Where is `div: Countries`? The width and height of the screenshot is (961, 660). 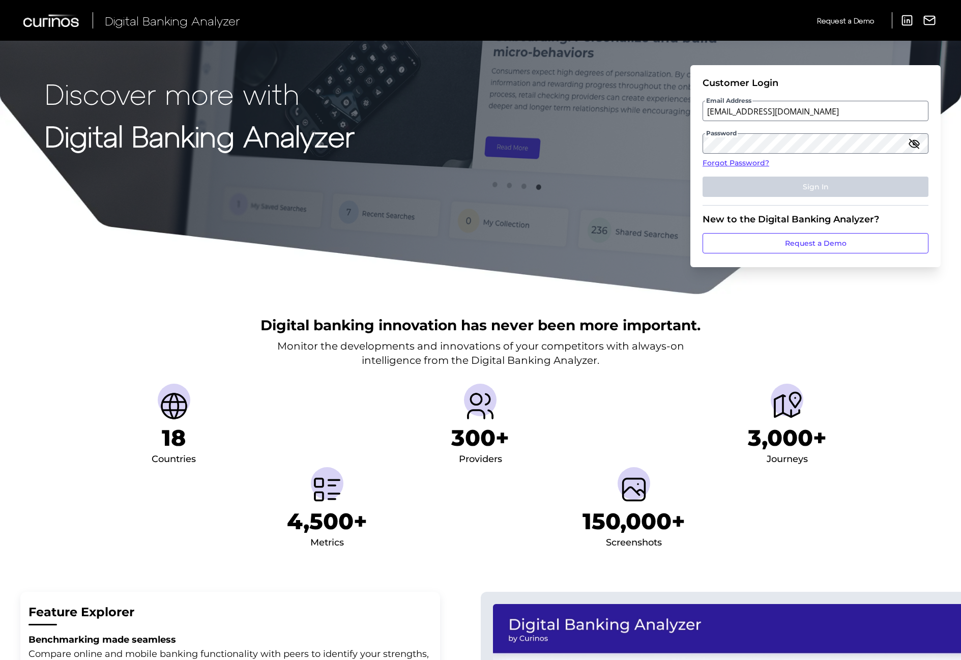 div: Countries is located at coordinates (173, 459).